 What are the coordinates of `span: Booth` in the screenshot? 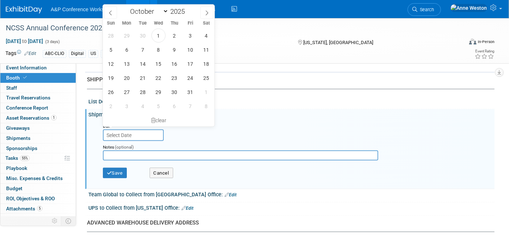 It's located at (17, 78).